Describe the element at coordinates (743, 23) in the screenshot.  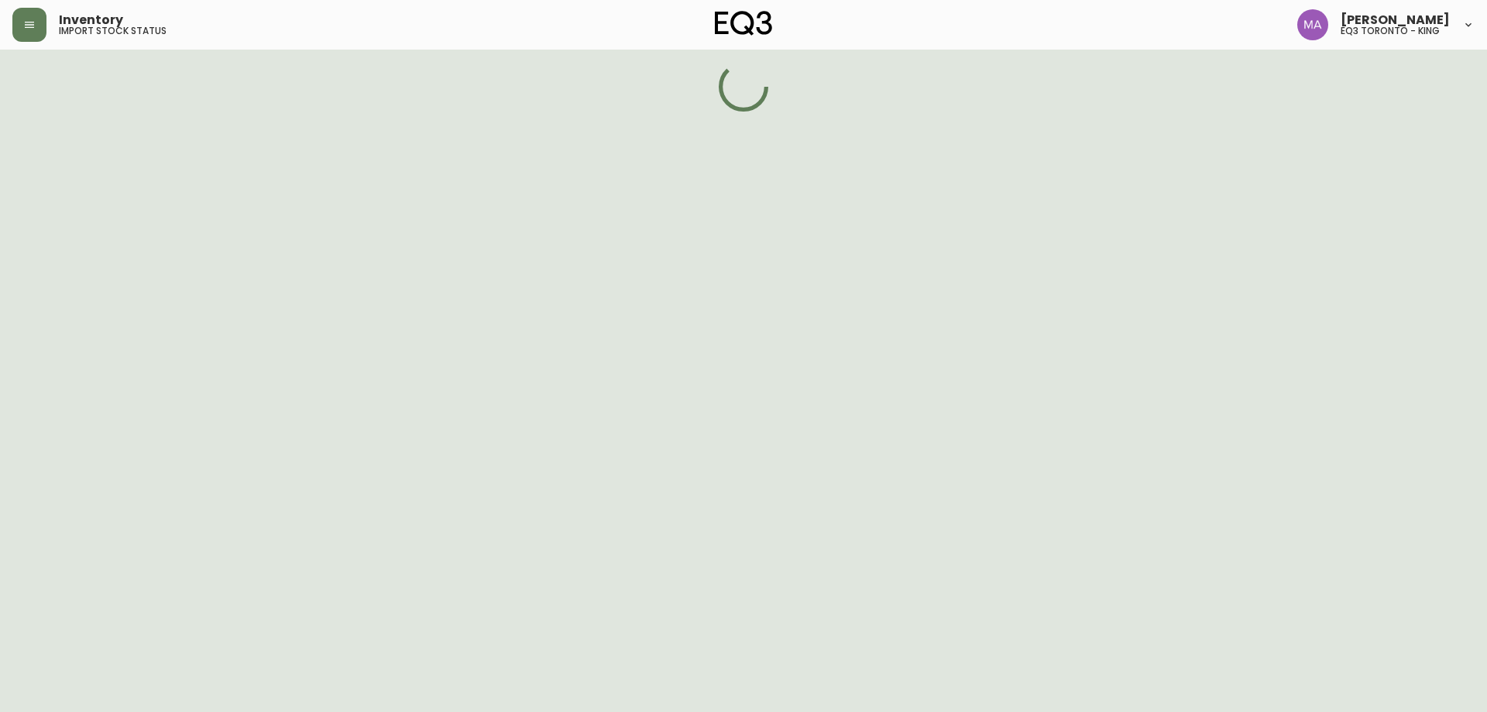
I see `img: logo` at that location.